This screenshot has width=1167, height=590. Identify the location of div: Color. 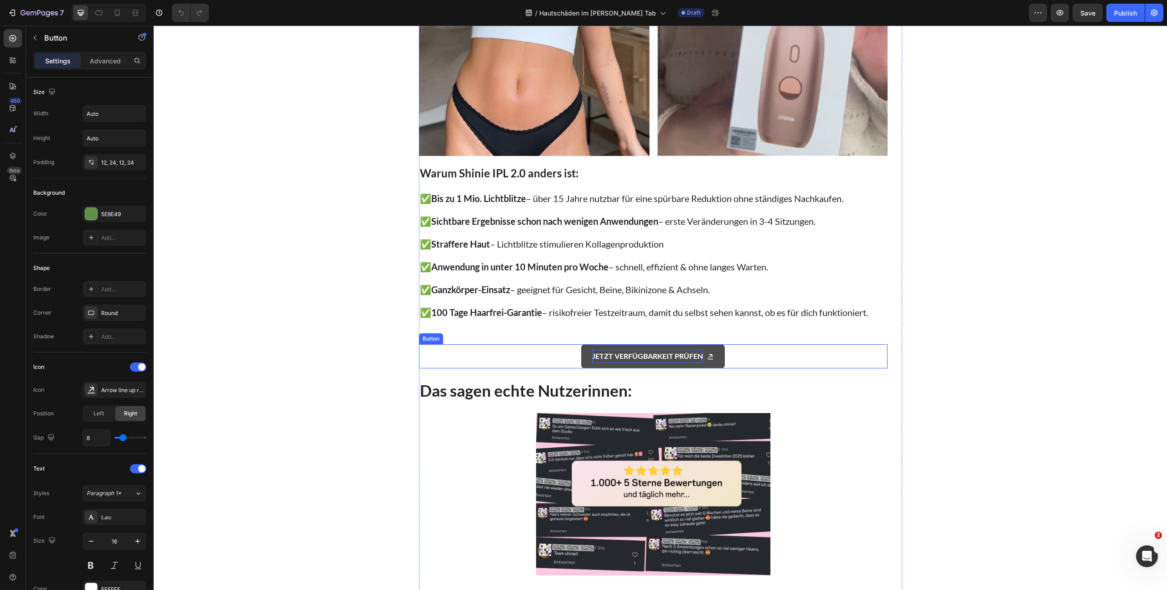
(40, 214).